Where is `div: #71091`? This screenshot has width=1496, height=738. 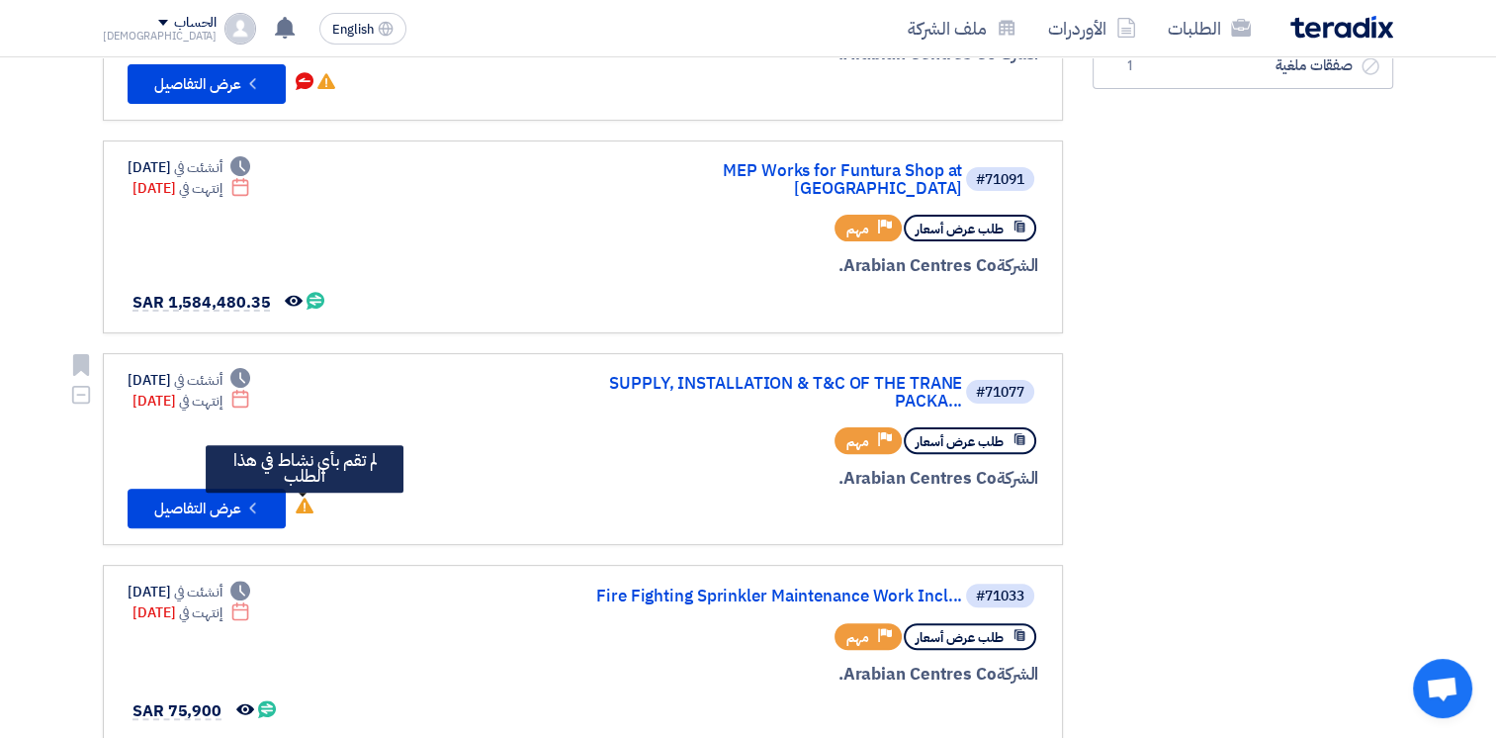 div: #71091 is located at coordinates (1000, 180).